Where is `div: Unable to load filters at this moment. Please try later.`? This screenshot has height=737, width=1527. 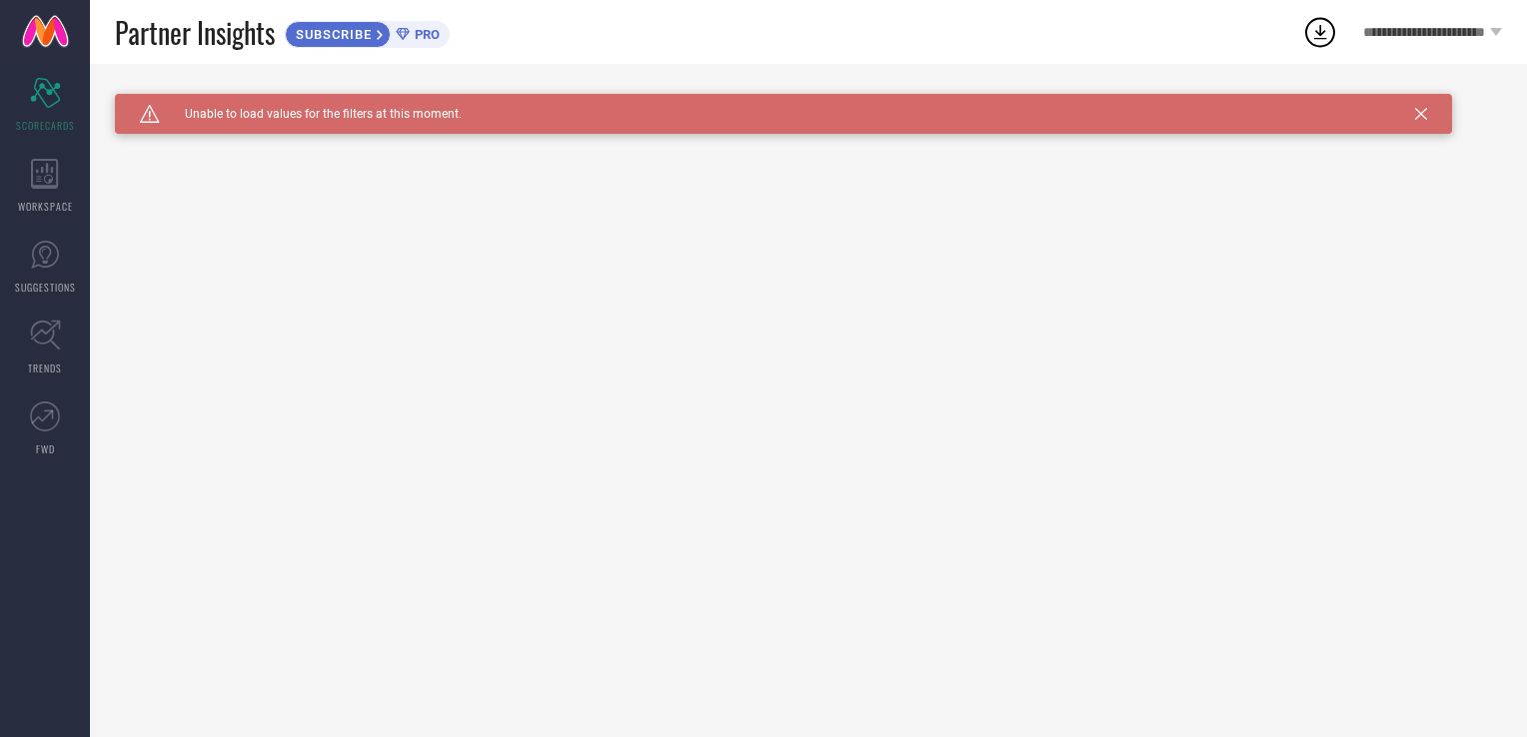 div: Unable to load filters at this moment. Please try later. is located at coordinates (808, 102).